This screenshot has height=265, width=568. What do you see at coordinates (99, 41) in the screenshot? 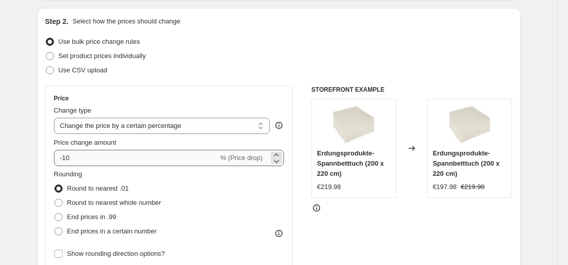
I see `span: Use bulk price change rules` at bounding box center [99, 41].